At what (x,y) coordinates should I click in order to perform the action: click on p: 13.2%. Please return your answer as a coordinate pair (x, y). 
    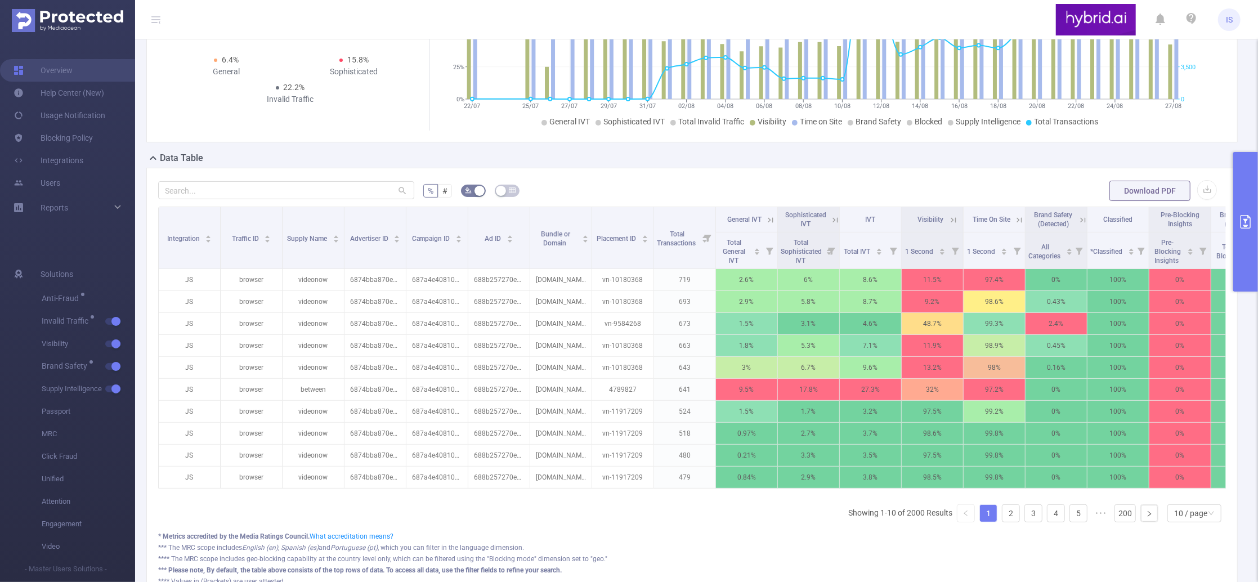
    Looking at the image, I should click on (932, 368).